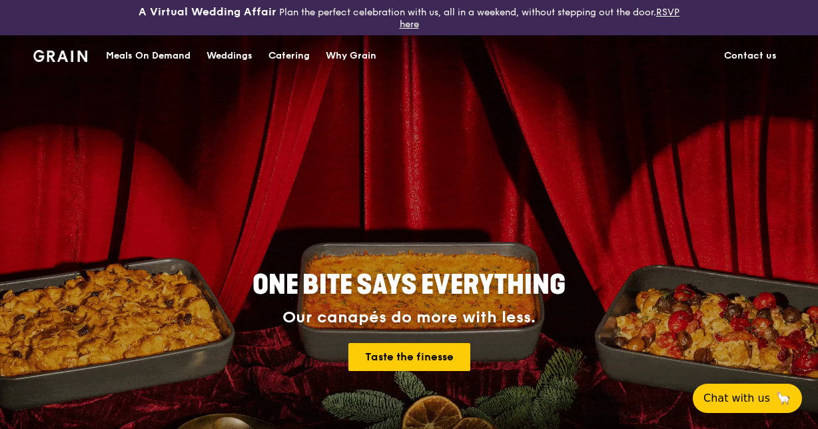 This screenshot has width=818, height=429. I want to click on button: Chat with us🦙, so click(747, 398).